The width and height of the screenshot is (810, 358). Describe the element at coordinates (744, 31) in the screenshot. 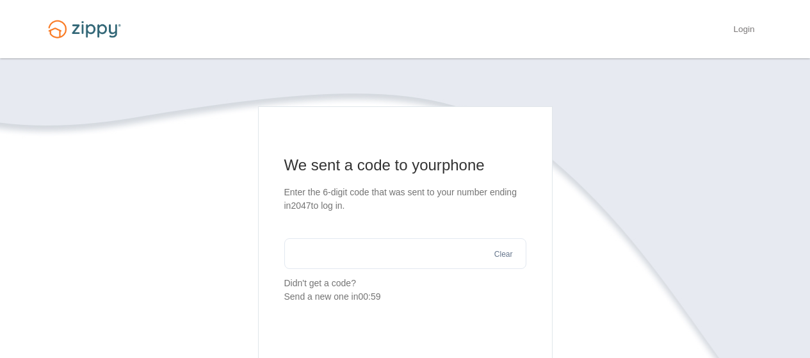

I see `a: Login` at that location.